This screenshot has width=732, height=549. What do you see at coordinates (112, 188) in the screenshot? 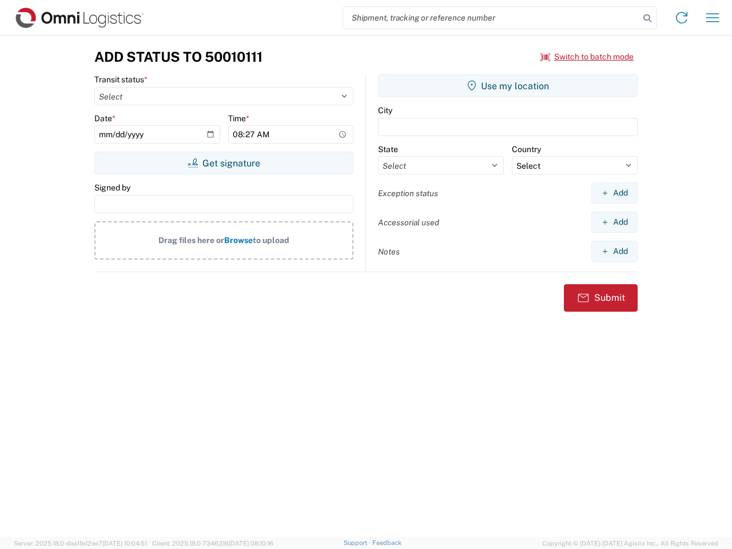
I see `label: Signed by` at bounding box center [112, 188].